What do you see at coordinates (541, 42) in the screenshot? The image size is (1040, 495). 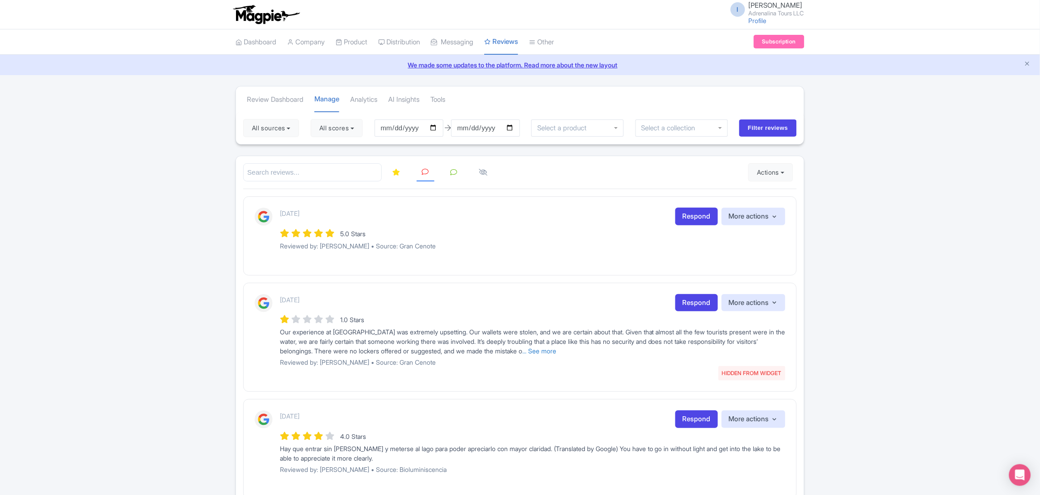 I see `a: Other` at bounding box center [541, 42].